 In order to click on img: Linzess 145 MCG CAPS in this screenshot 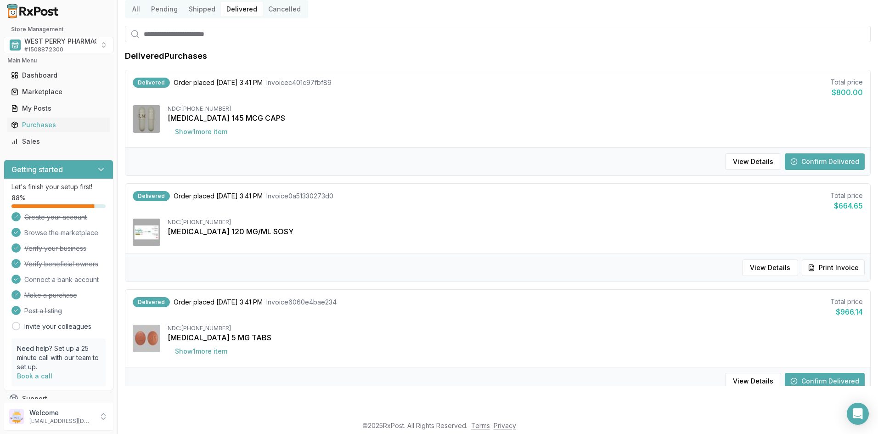, I will do `click(147, 119)`.